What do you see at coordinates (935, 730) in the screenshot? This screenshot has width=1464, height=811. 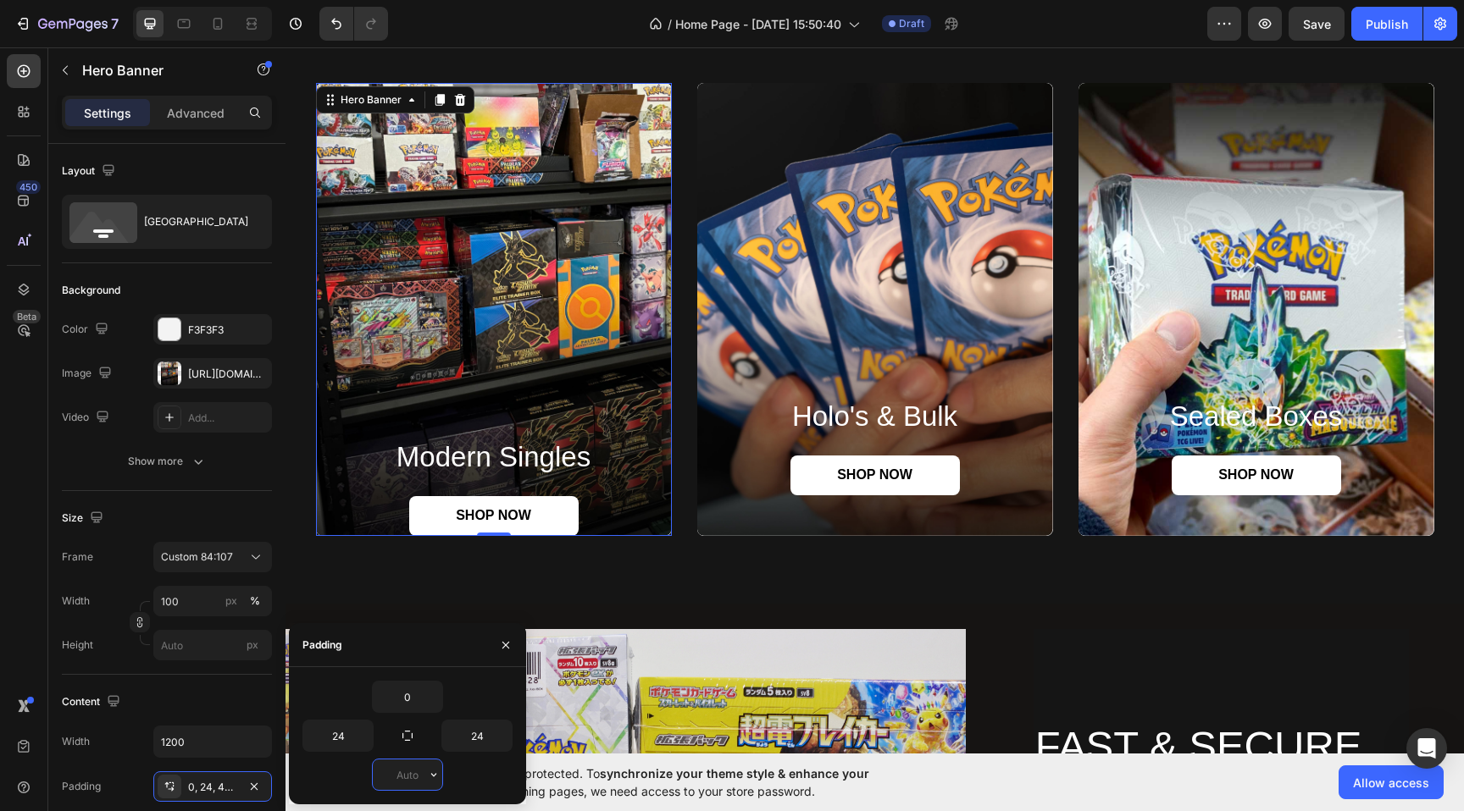 I see `h2: FAST & SECURE SHIPPING` at bounding box center [935, 730].